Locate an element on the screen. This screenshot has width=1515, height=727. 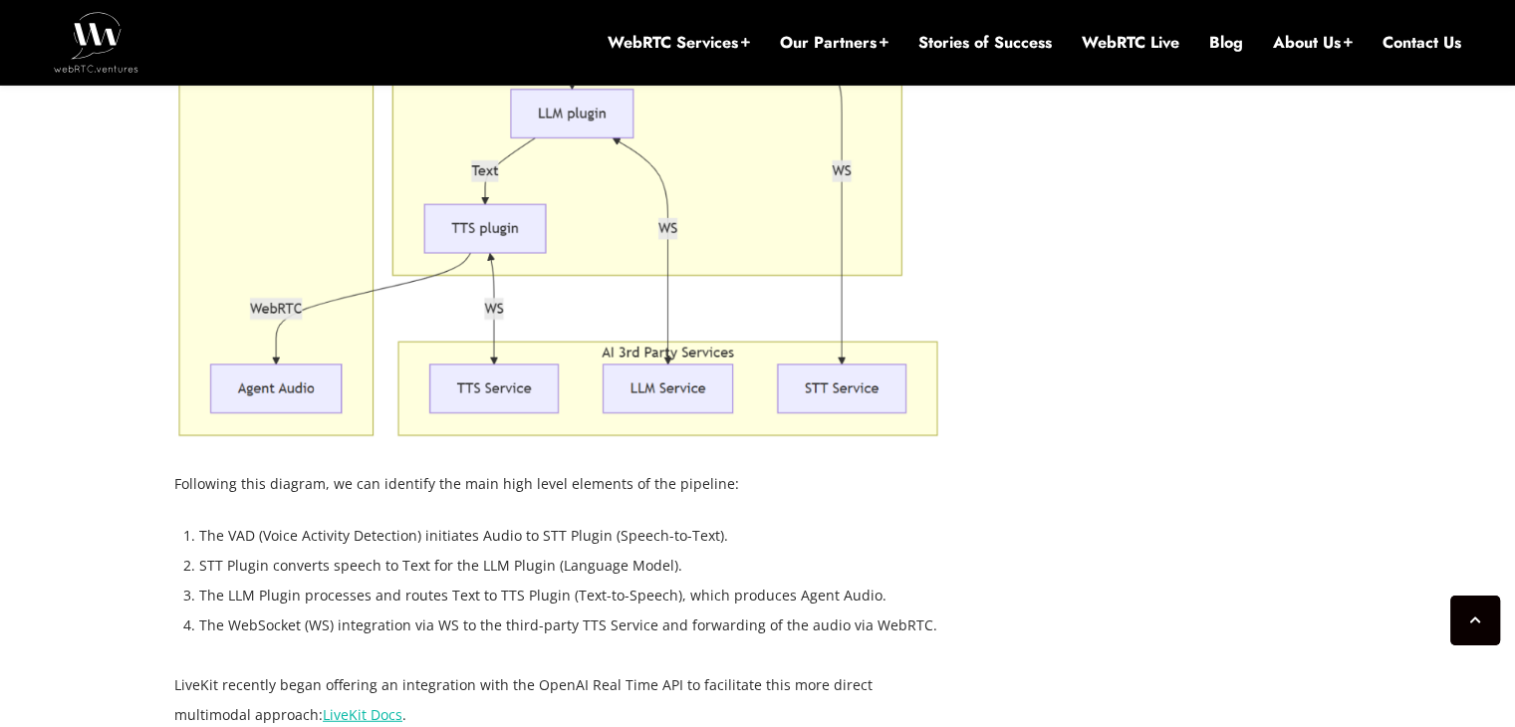
a: Stories of Success is located at coordinates (985, 43).